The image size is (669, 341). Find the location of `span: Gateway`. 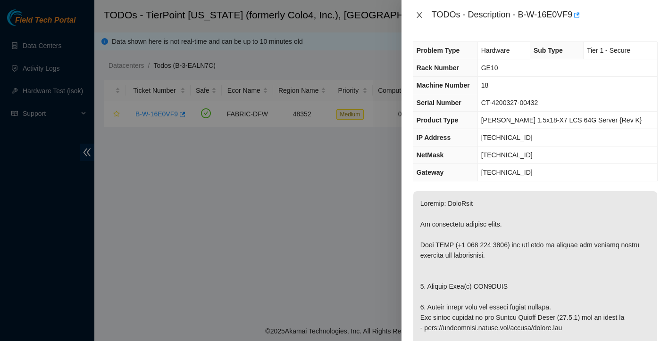

span: Gateway is located at coordinates (430, 173).